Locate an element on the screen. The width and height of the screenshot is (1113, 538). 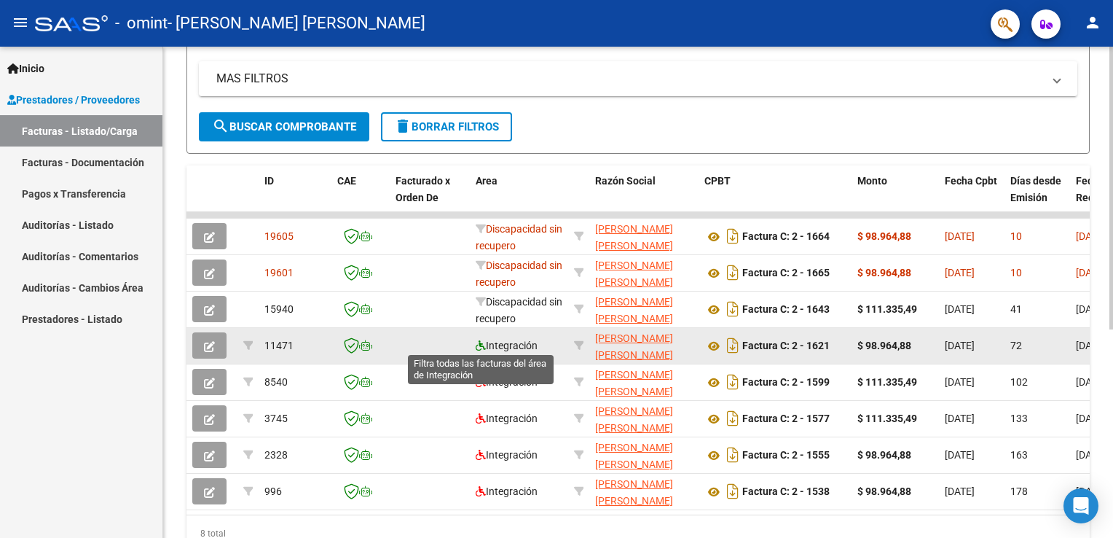
mat-icon: menu is located at coordinates (20, 23).